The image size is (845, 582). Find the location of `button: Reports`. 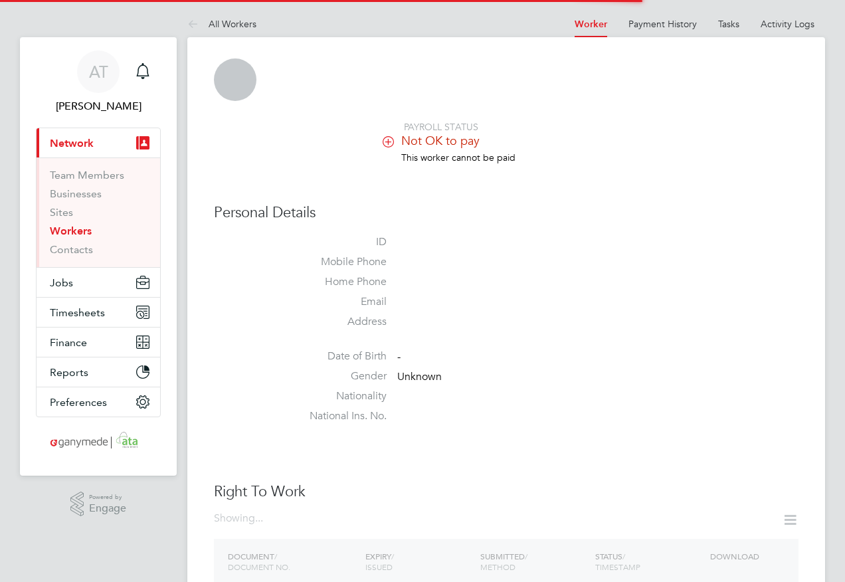

button: Reports is located at coordinates (98, 372).